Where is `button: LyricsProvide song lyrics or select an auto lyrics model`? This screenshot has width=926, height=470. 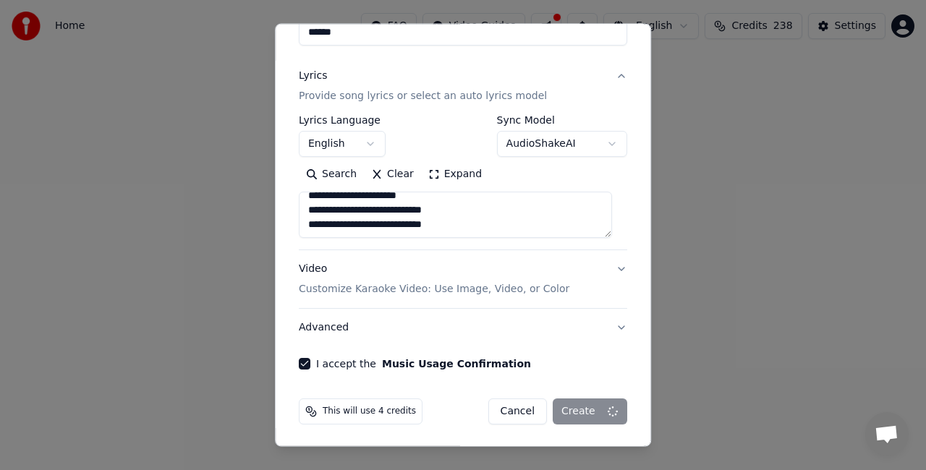 button: LyricsProvide song lyrics or select an auto lyrics model is located at coordinates (463, 86).